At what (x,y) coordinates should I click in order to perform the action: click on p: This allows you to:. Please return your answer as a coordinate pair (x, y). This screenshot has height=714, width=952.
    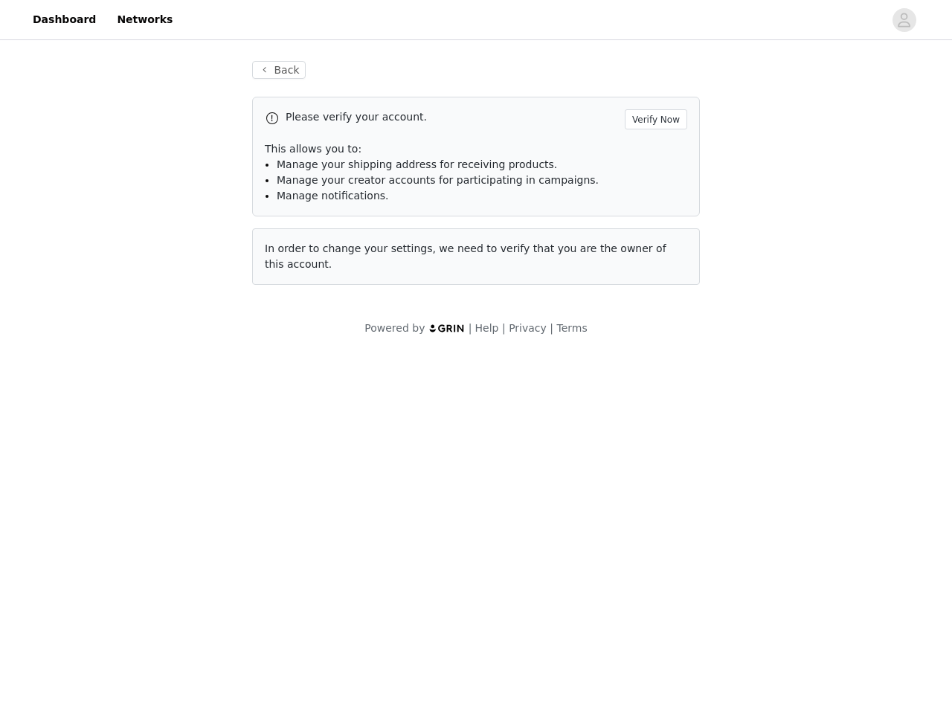
    Looking at the image, I should click on (476, 149).